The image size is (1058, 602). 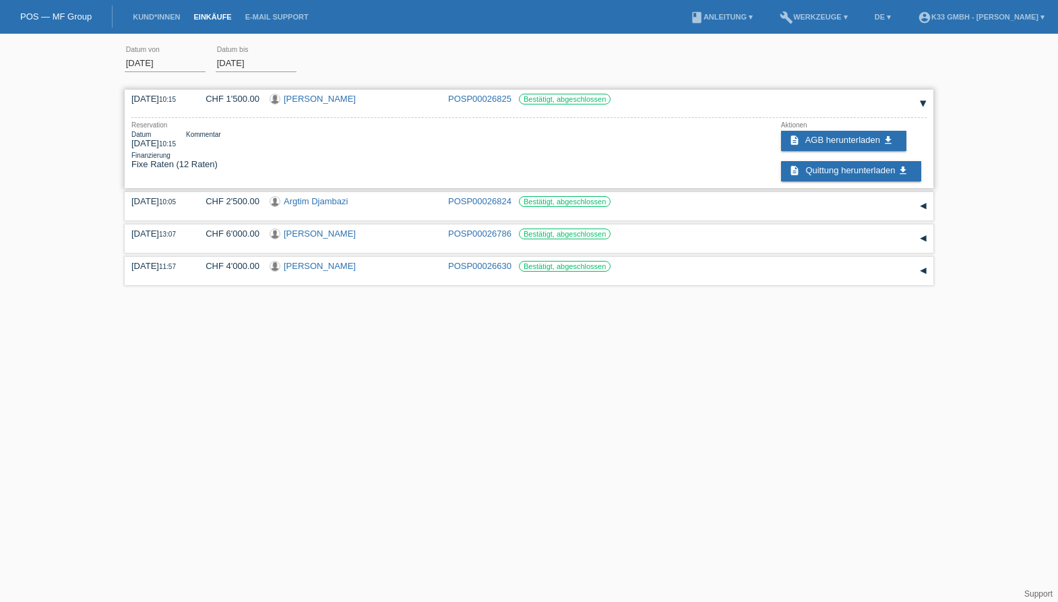 I want to click on div: Reservation, so click(x=186, y=125).